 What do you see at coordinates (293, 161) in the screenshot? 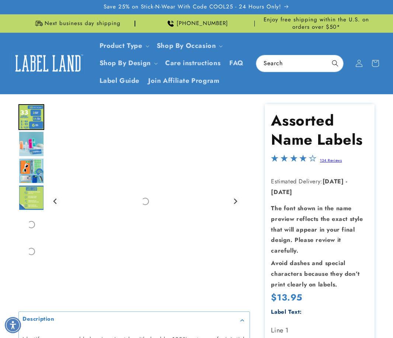
I see `span: 4.2-star overall rating` at bounding box center [293, 161].